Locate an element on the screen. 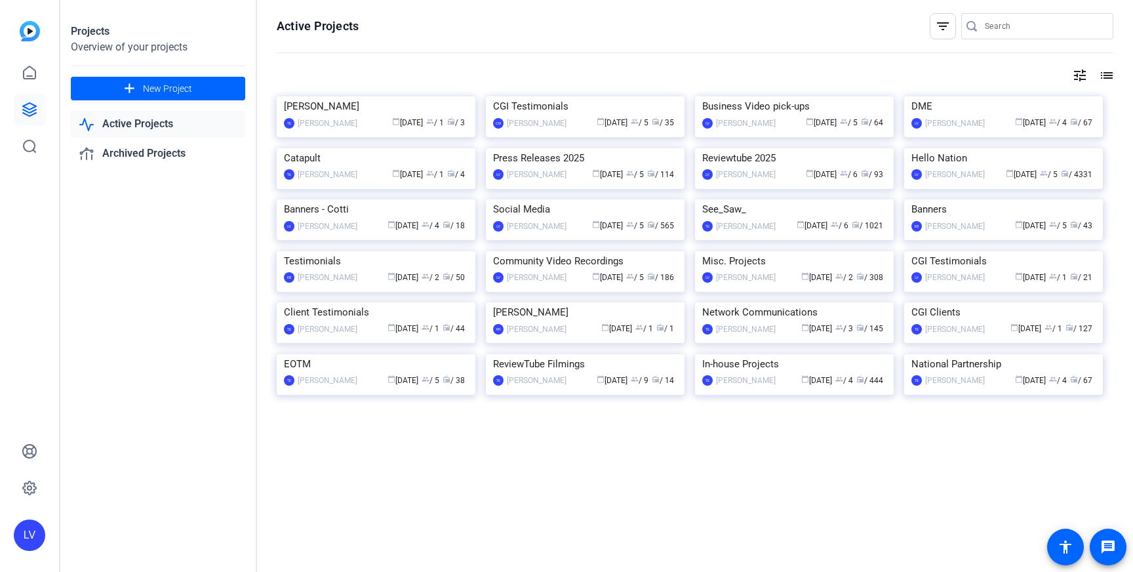  div: ReviewTube Filmings is located at coordinates (585, 364).